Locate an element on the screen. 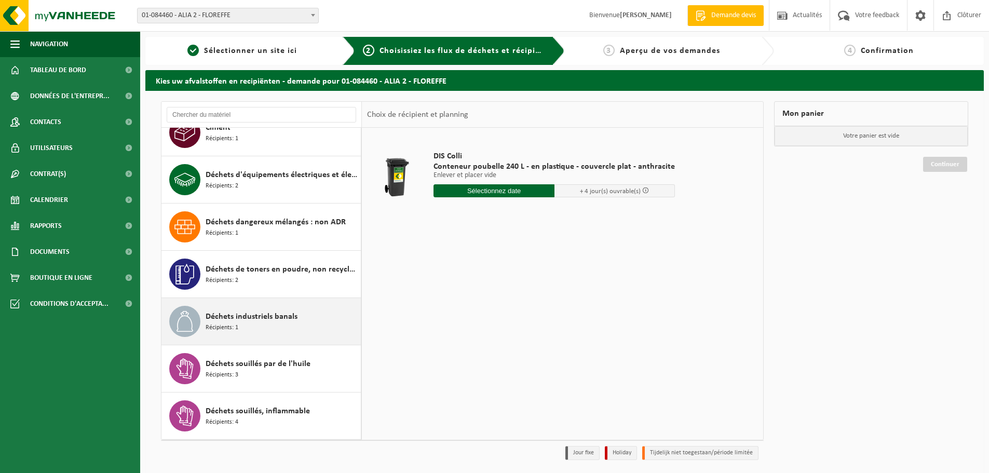  p: Enlever et placer vide is located at coordinates (554, 176).